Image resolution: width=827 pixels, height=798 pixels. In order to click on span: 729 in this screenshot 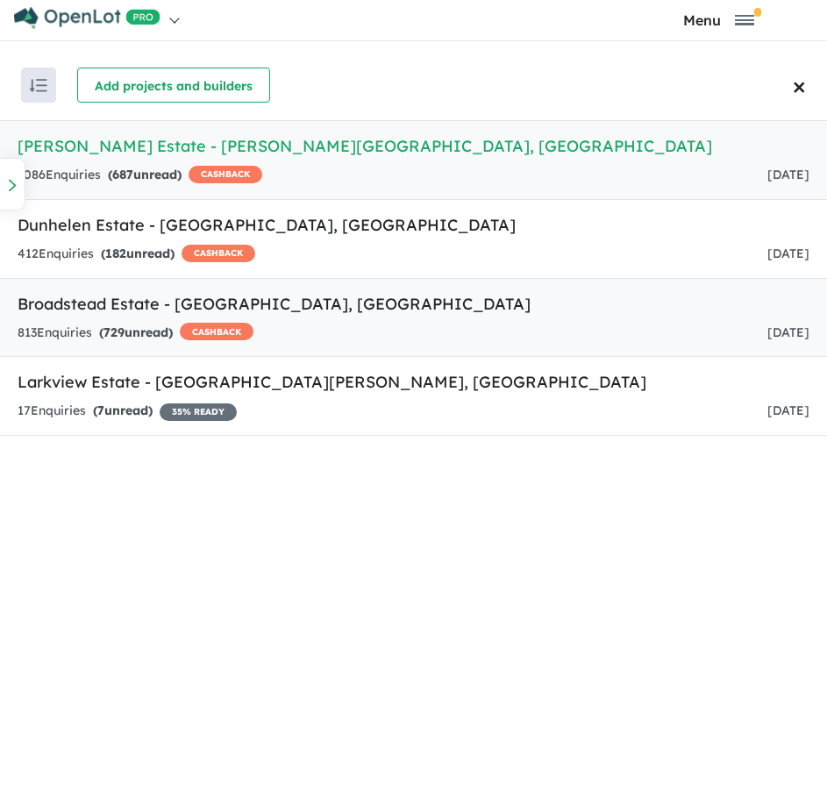, I will do `click(114, 332)`.